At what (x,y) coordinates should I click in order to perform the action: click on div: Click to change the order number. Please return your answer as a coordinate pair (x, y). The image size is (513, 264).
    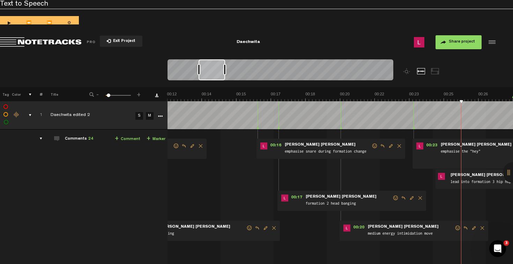
    Looking at the image, I should click on (38, 115).